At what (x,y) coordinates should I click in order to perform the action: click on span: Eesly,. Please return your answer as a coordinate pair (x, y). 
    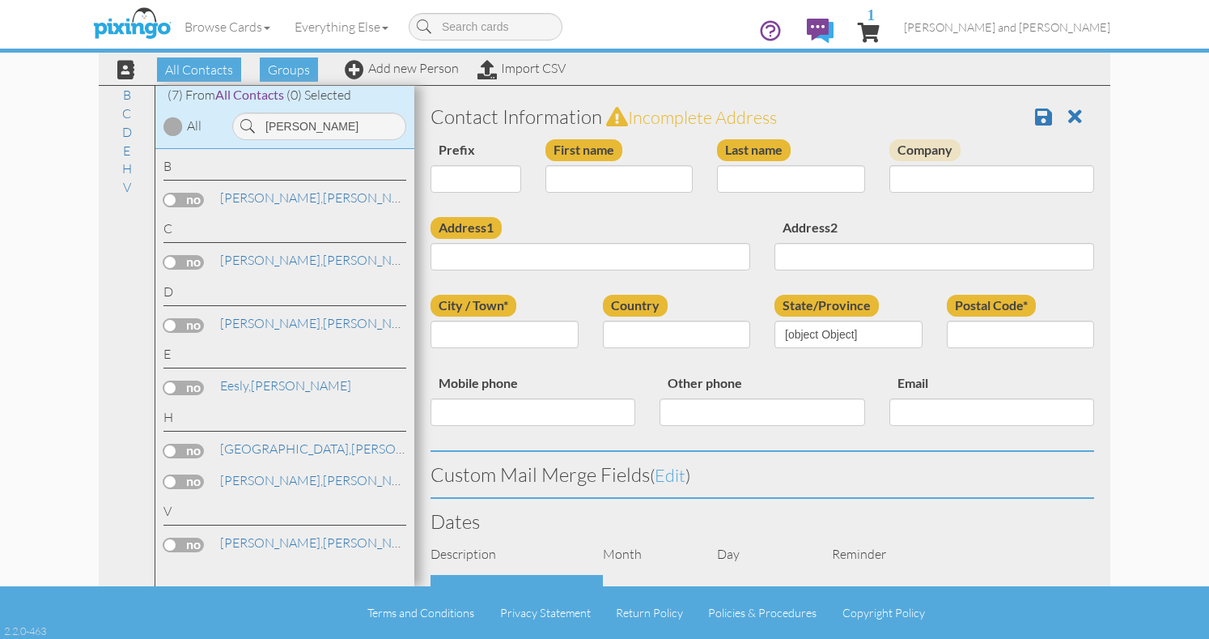
    Looking at the image, I should click on (236, 385).